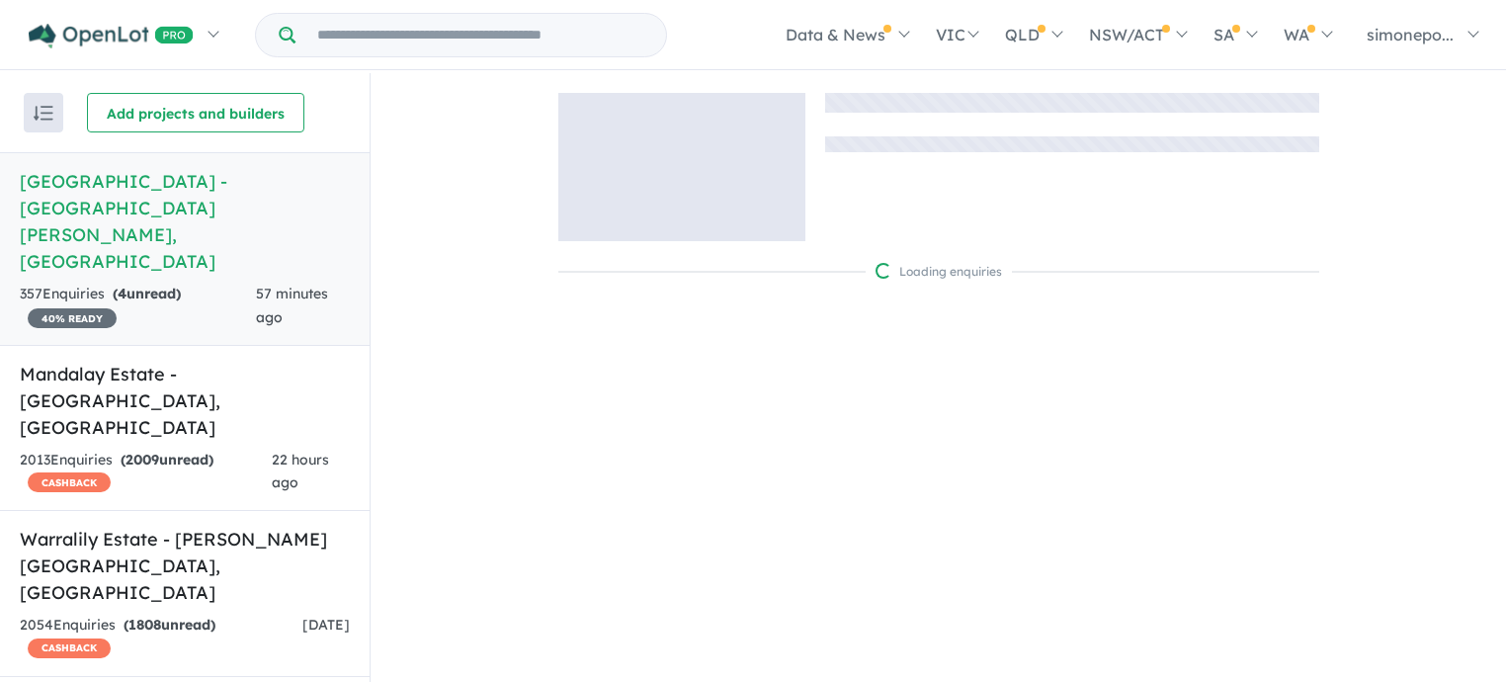 The image size is (1506, 682). Describe the element at coordinates (144, 625) in the screenshot. I see `span: 1808` at that location.